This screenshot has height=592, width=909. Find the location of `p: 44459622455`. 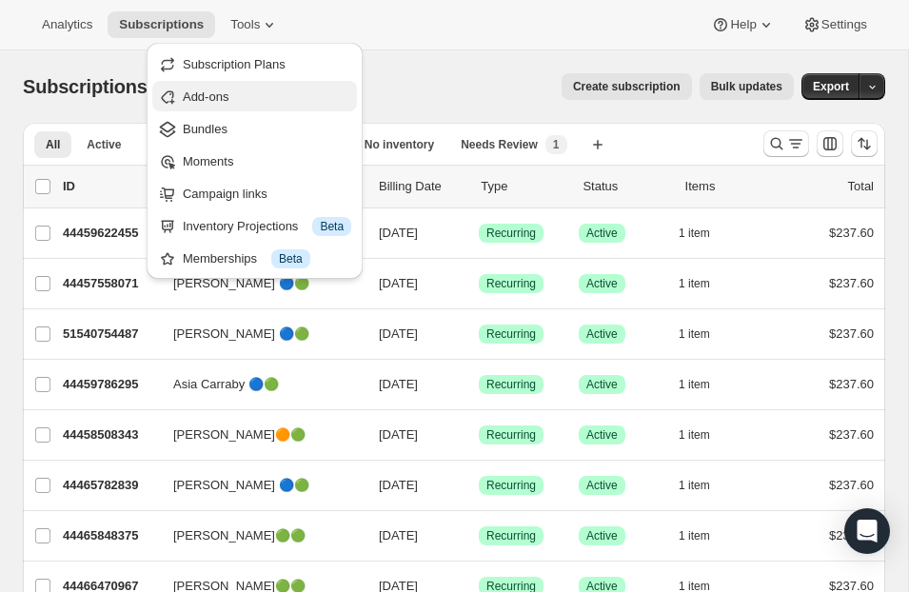

p: 44459622455 is located at coordinates (110, 233).